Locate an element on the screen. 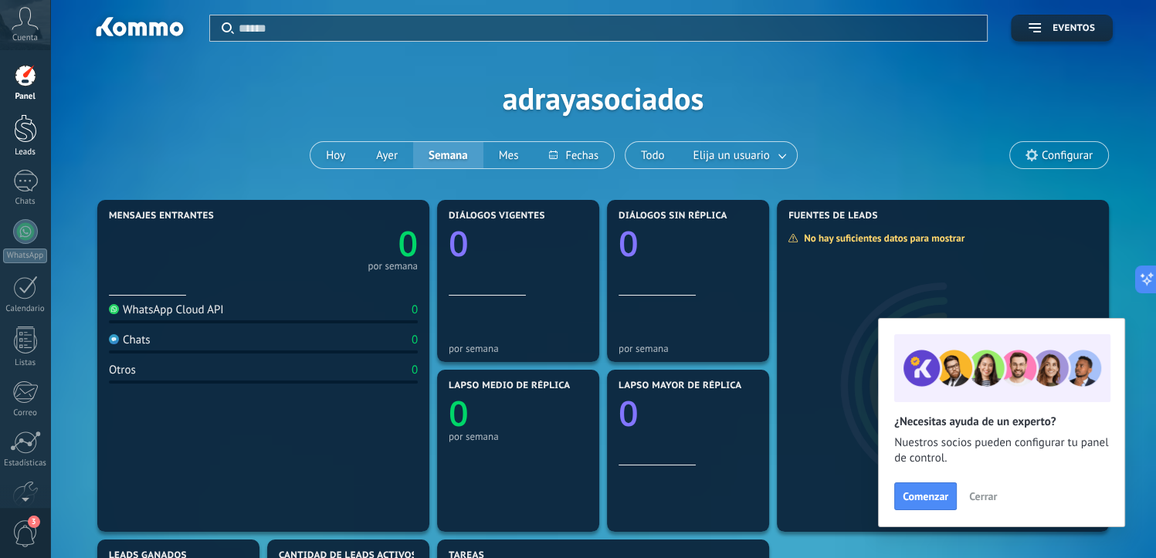  button: Eventos is located at coordinates (1062, 28).